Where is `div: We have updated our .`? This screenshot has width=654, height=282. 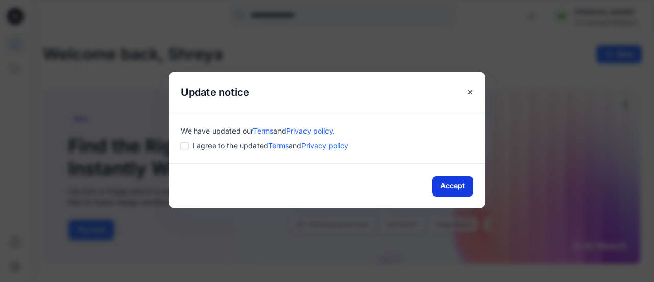
div: We have updated our . is located at coordinates (327, 130).